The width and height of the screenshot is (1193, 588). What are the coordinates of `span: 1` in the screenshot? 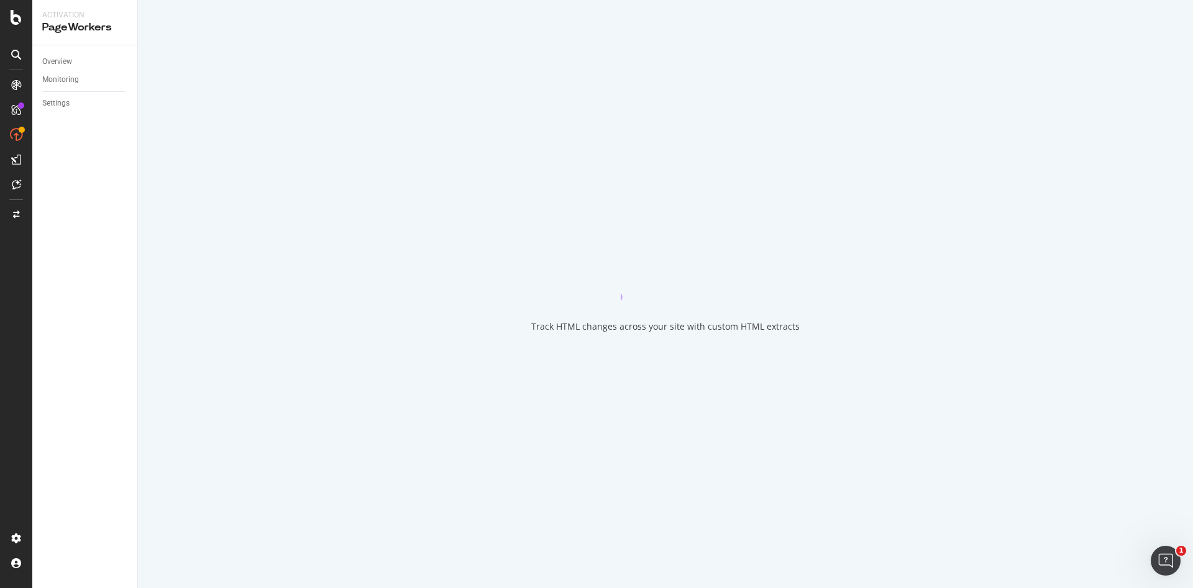 It's located at (1181, 551).